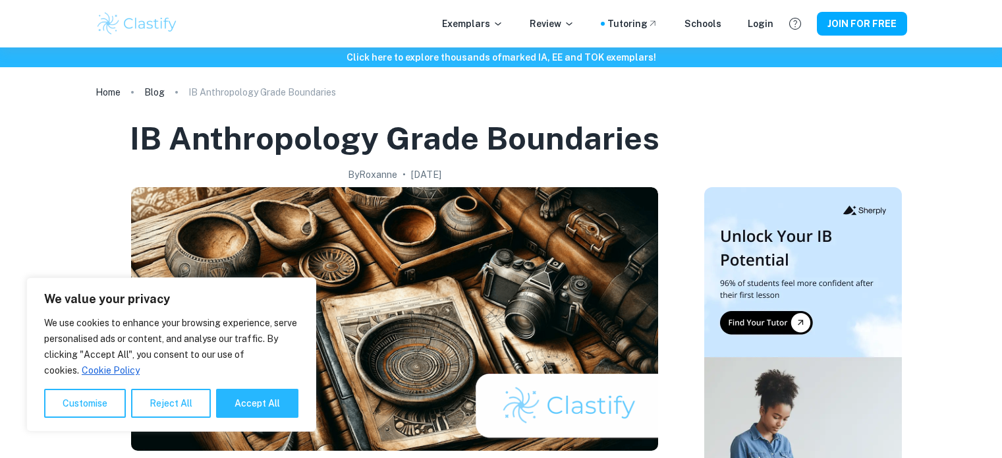  Describe the element at coordinates (108, 92) in the screenshot. I see `a: Home` at that location.